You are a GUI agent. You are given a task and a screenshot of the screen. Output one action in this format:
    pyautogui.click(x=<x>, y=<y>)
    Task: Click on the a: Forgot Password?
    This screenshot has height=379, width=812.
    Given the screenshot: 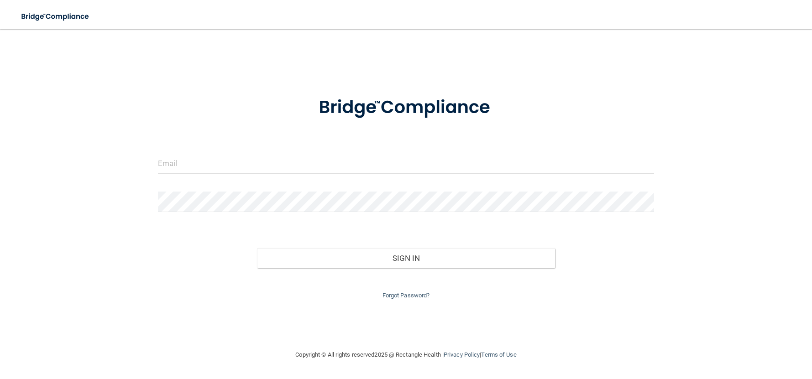 What is the action you would take?
    pyautogui.click(x=406, y=295)
    